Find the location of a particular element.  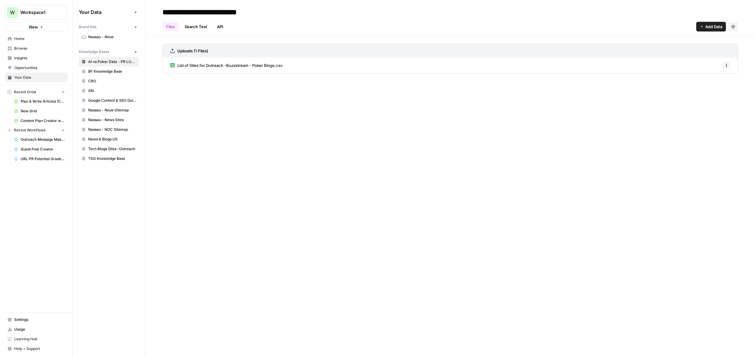

span: List of Sites for Outreach -Buzzstream - Poker Blogs.csv is located at coordinates (230, 65).